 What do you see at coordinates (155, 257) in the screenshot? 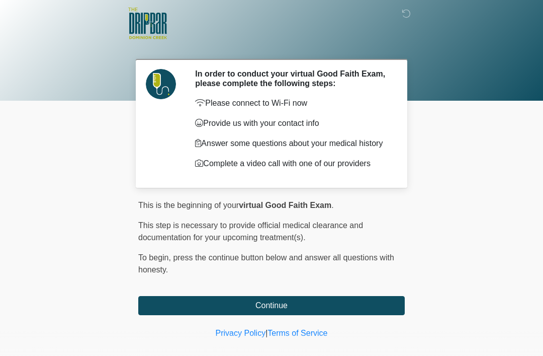
I see `span: To begin,` at bounding box center [155, 257].